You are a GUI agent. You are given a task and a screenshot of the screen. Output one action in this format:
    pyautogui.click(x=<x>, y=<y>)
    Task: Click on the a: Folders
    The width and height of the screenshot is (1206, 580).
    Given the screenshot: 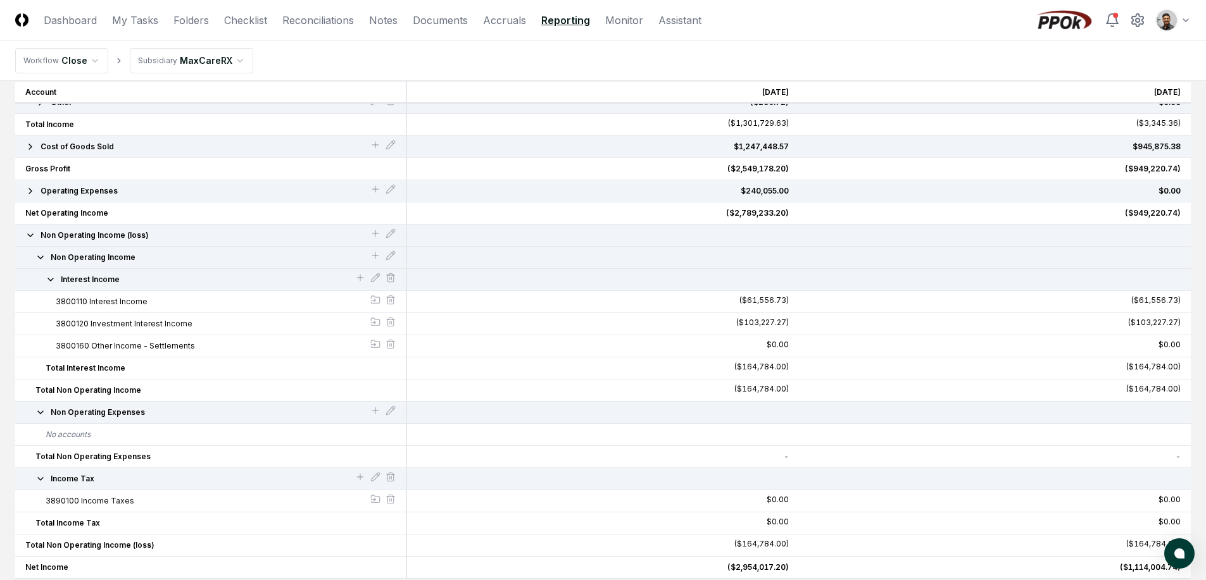 What is the action you would take?
    pyautogui.click(x=191, y=20)
    